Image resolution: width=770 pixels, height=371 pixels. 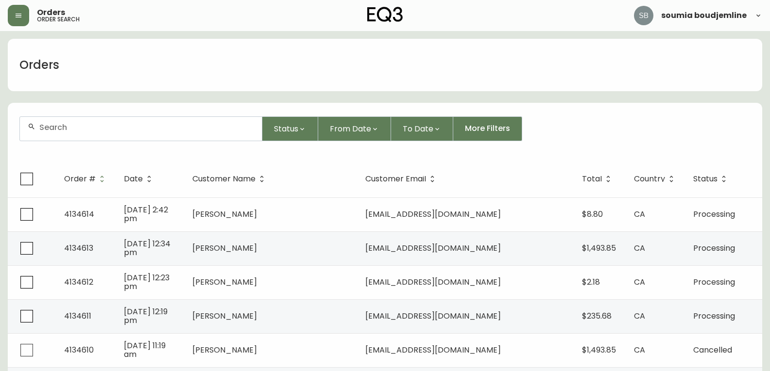 I want to click on span: Orders, so click(x=51, y=13).